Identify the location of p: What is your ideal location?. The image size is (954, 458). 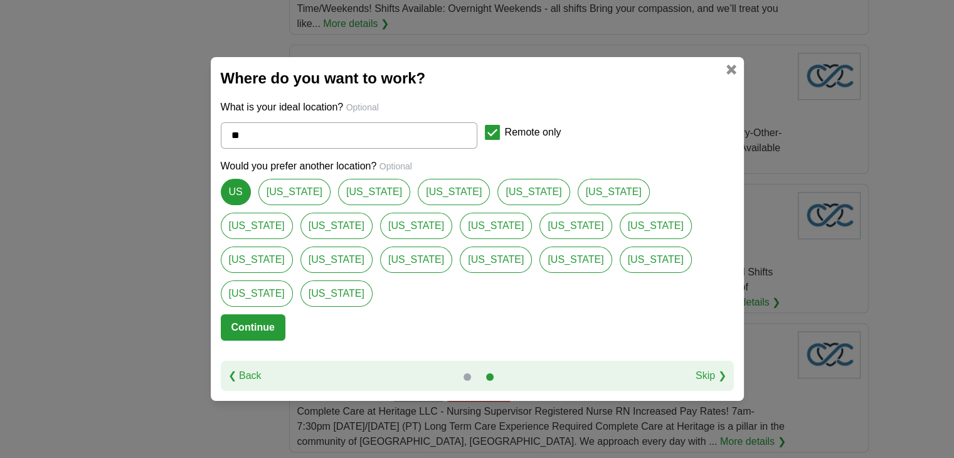
(477, 107).